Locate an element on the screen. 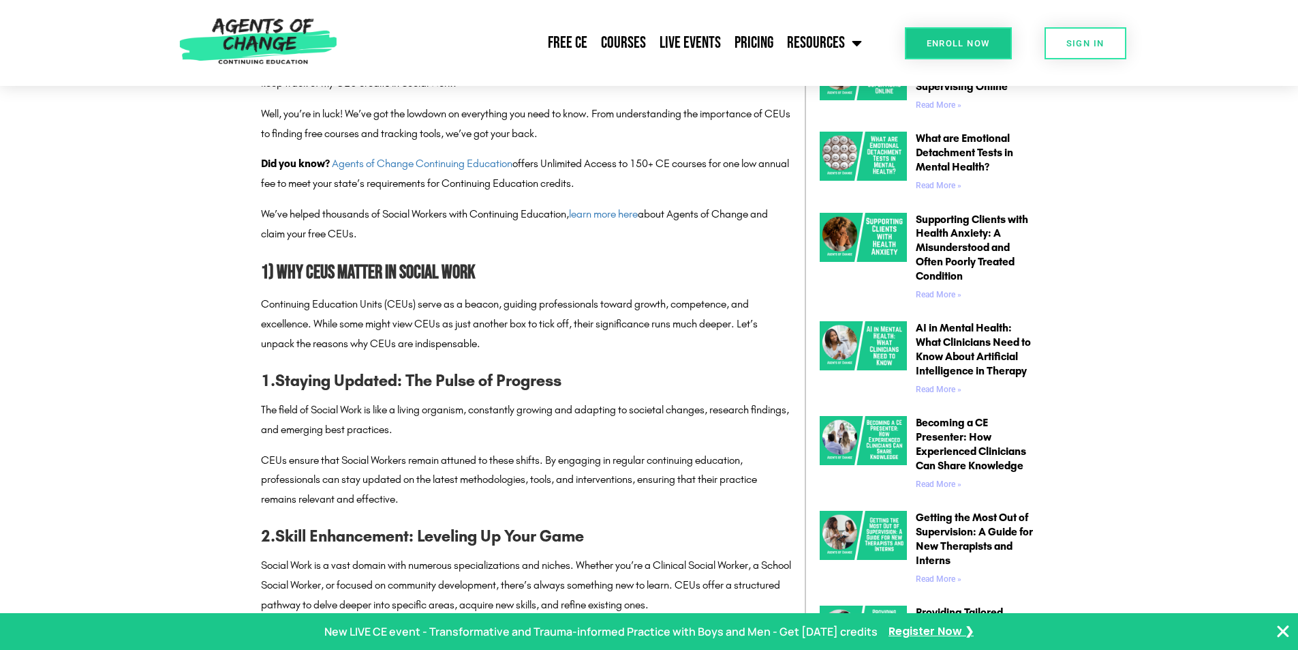 Image resolution: width=1298 pixels, height=650 pixels. img: What are Emotional Detachment Tests in Mental Health is located at coordinates (864, 156).